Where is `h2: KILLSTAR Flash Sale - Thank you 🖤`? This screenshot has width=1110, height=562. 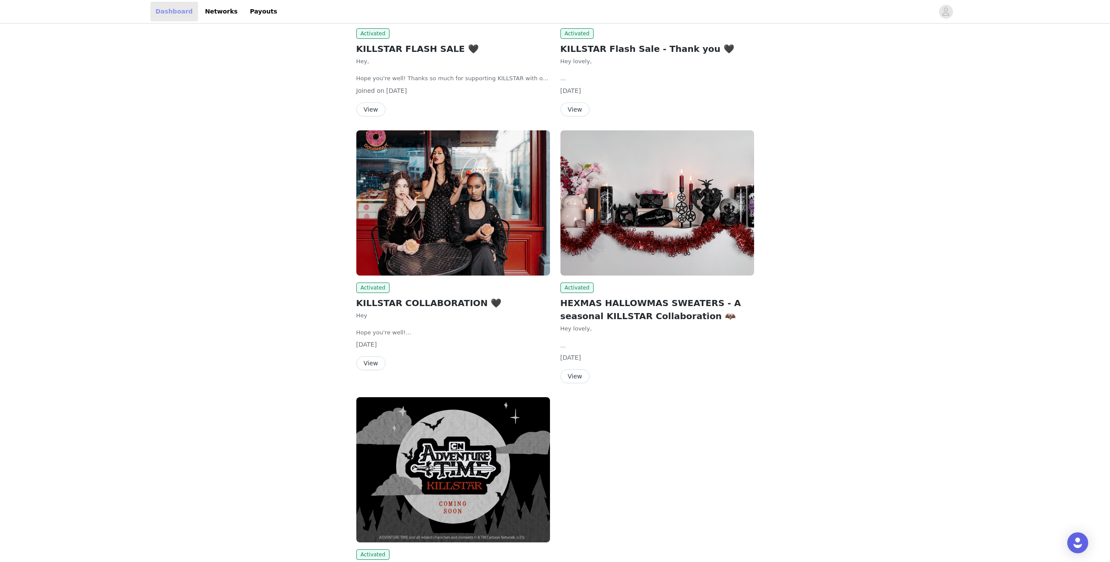
h2: KILLSTAR Flash Sale - Thank you 🖤 is located at coordinates (657, 49).